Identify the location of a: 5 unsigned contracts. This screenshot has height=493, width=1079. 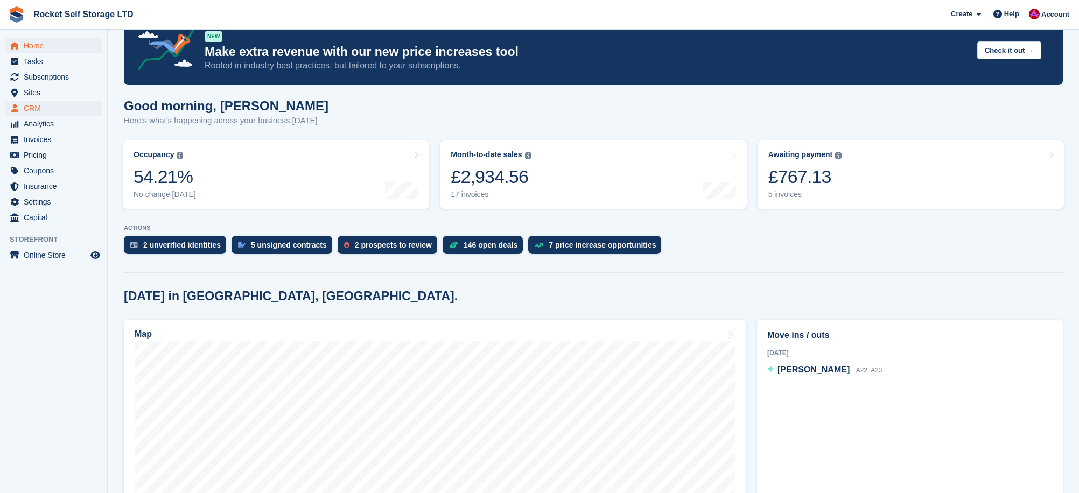
(284, 248).